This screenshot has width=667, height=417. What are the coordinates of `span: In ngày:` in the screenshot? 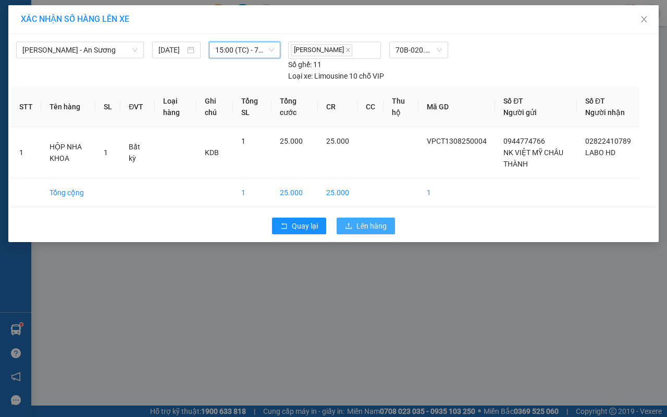 It's located at (33, 79).